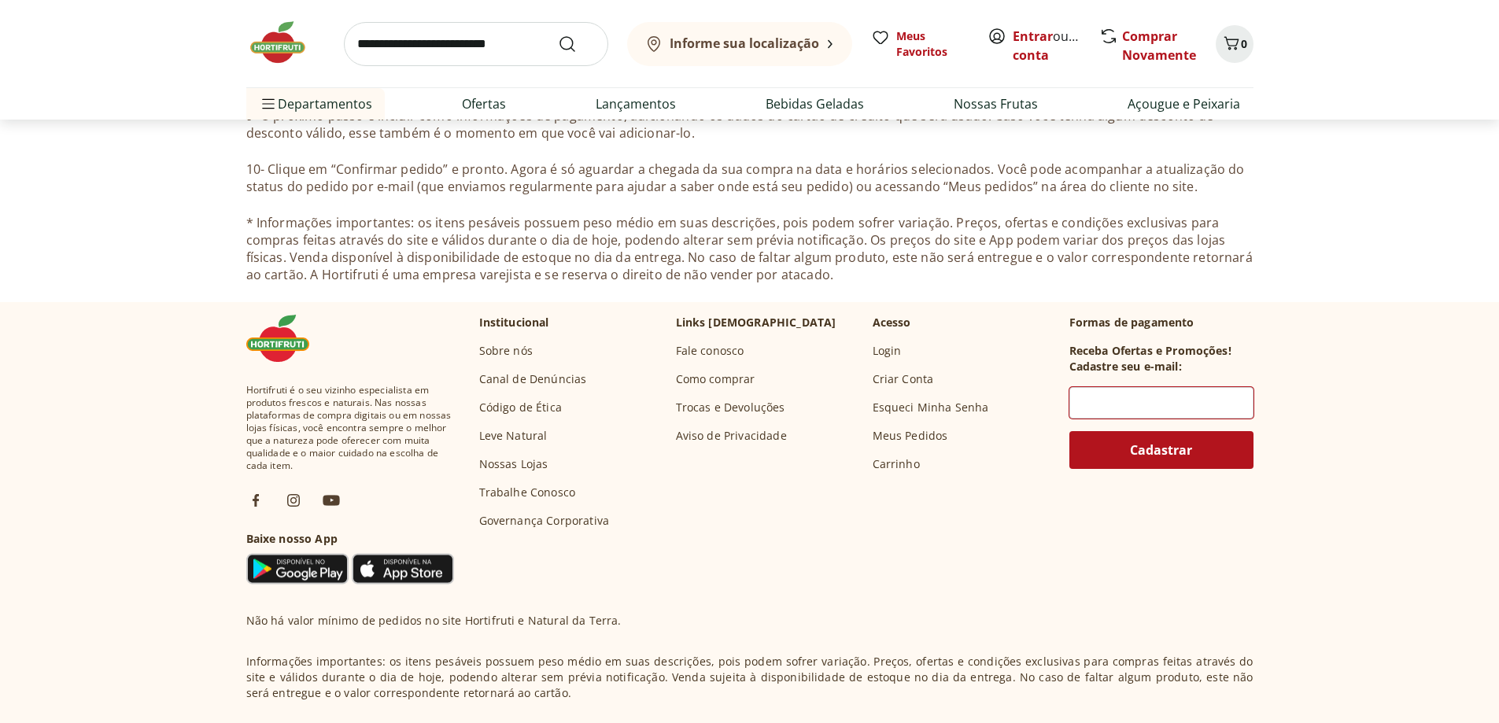 Image resolution: width=1499 pixels, height=723 pixels. Describe the element at coordinates (514, 464) in the screenshot. I see `a: Nossas Lojas` at that location.